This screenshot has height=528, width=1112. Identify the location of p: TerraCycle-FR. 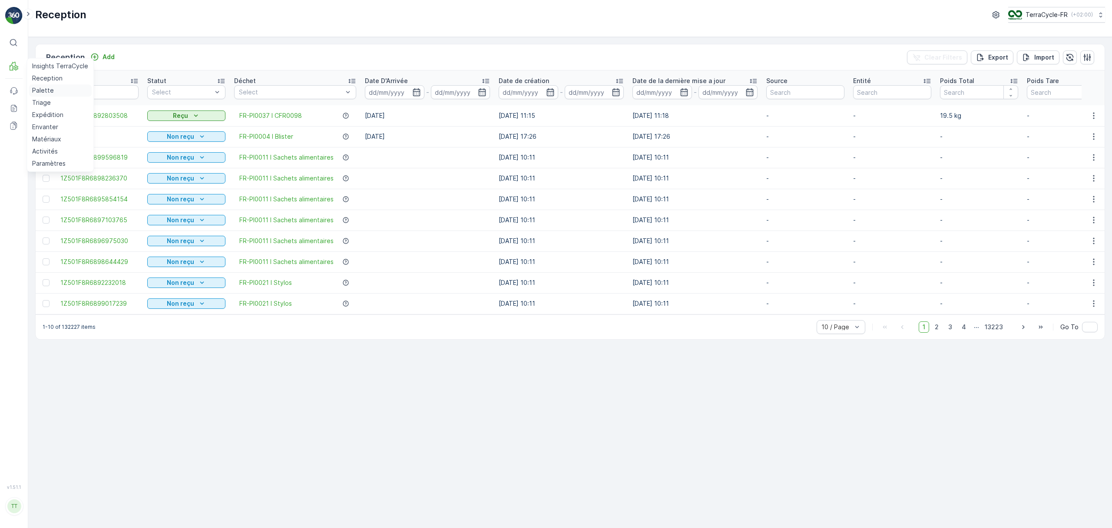
(1047, 15).